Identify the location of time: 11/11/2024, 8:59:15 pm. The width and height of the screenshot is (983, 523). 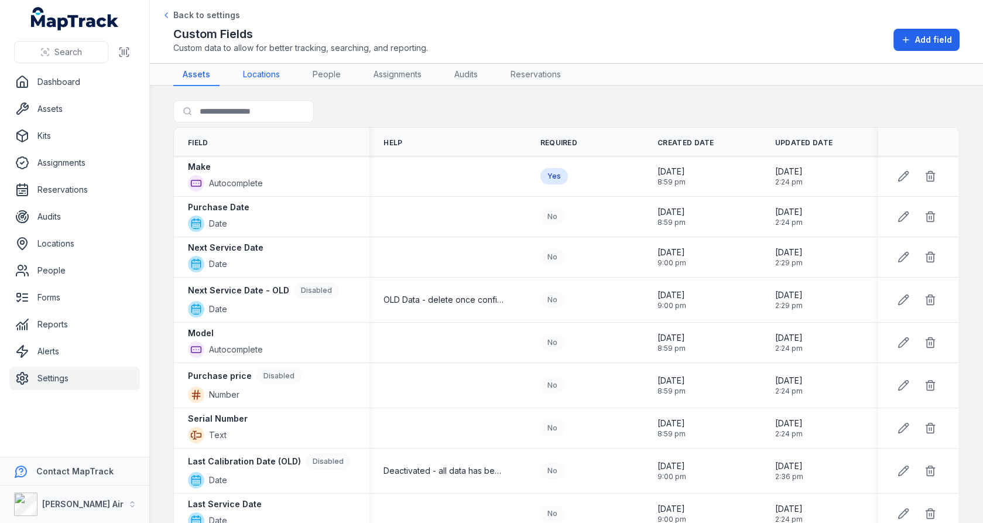
(672, 176).